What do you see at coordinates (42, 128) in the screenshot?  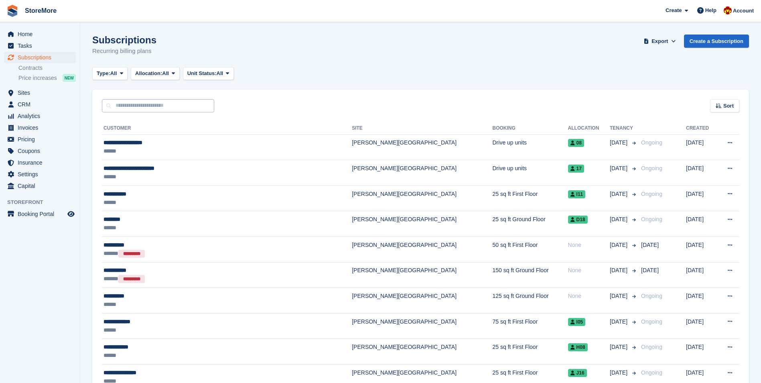 I see `span: Invoices` at bounding box center [42, 128].